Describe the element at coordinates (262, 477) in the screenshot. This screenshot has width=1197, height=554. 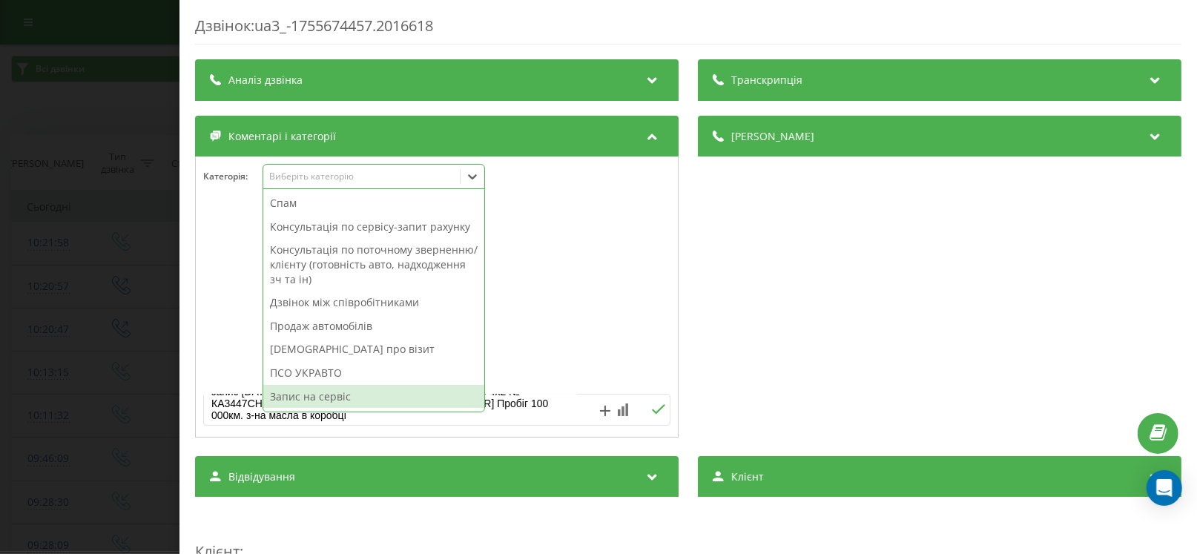
I see `span: Відвідування` at that location.